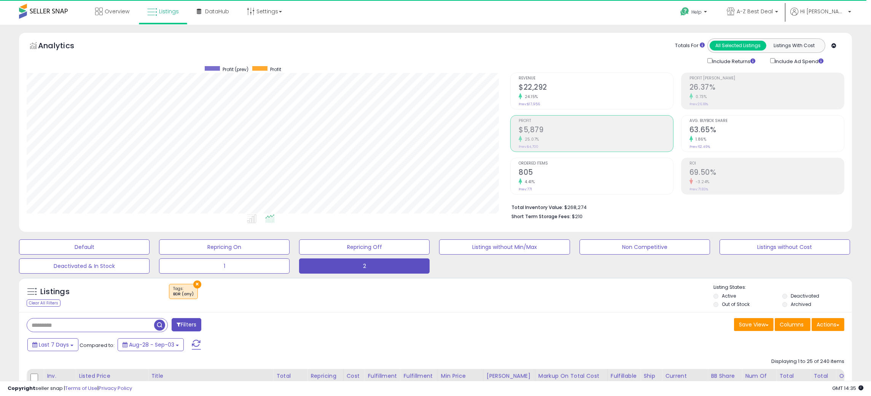 This screenshot has width=871, height=396. Describe the element at coordinates (767, 164) in the screenshot. I see `span: ROI` at that location.